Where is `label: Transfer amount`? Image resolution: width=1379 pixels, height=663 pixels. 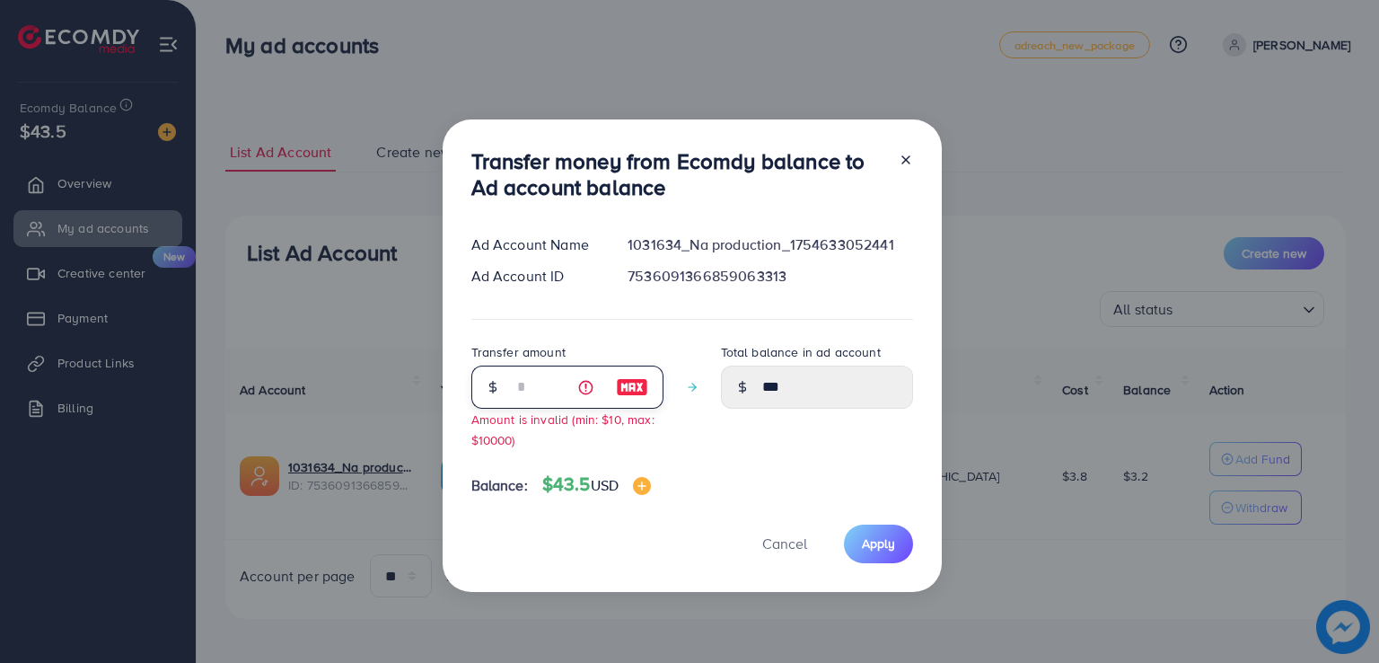
label: Transfer amount is located at coordinates (518, 352).